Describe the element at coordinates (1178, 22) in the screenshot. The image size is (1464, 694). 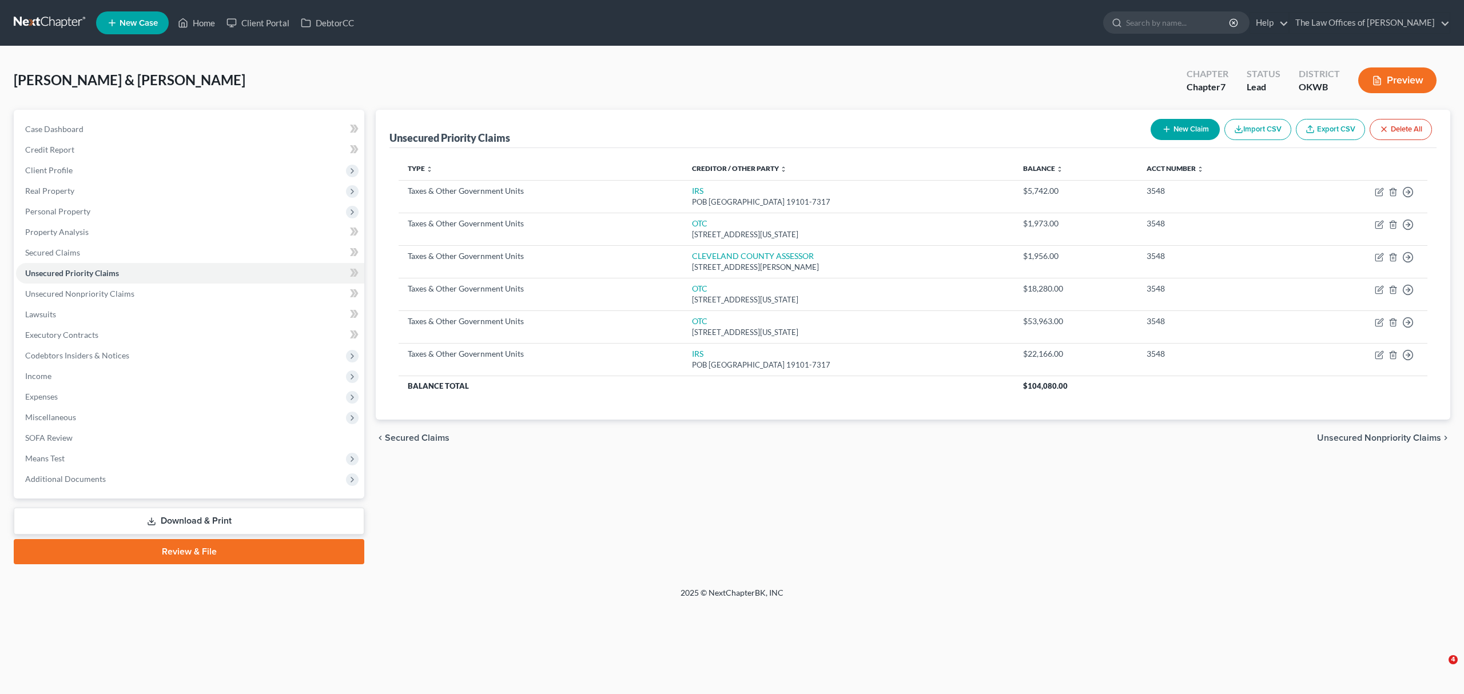
I see `input: Search by name...` at that location.